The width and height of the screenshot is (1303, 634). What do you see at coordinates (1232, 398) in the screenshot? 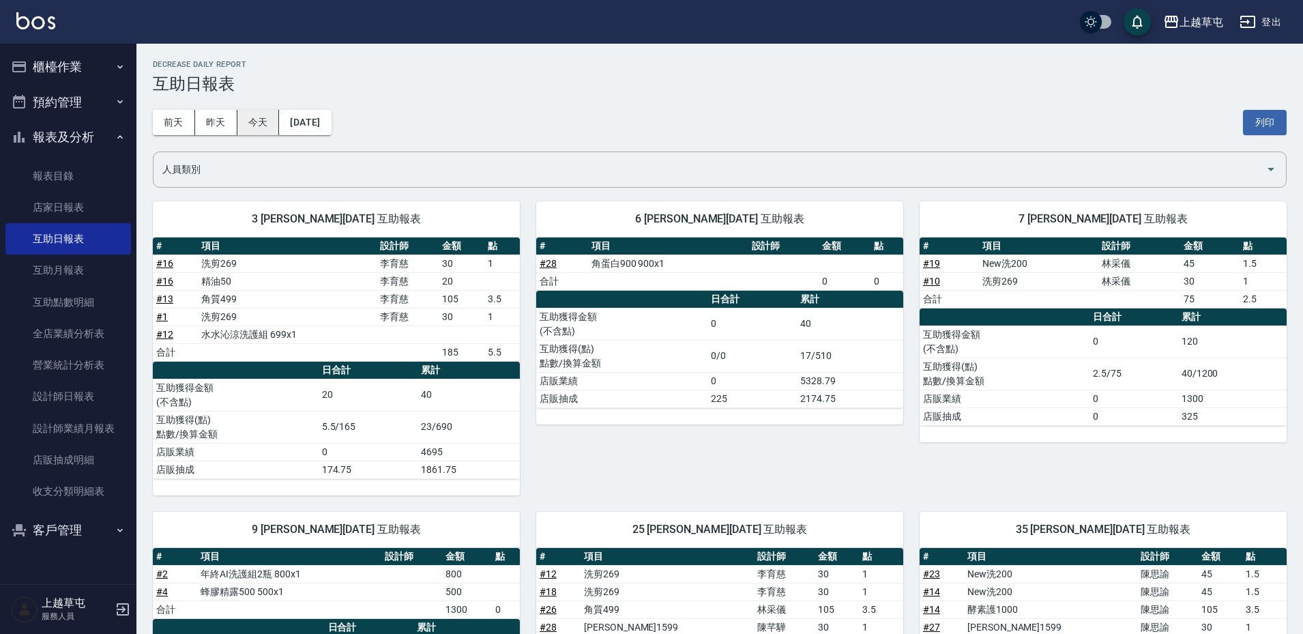
I see `td: 1300` at bounding box center [1232, 398].